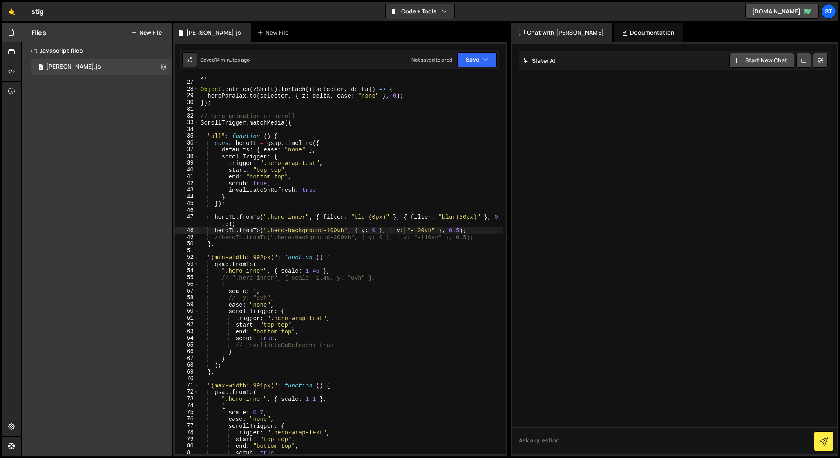  I want to click on h2: Files, so click(39, 33).